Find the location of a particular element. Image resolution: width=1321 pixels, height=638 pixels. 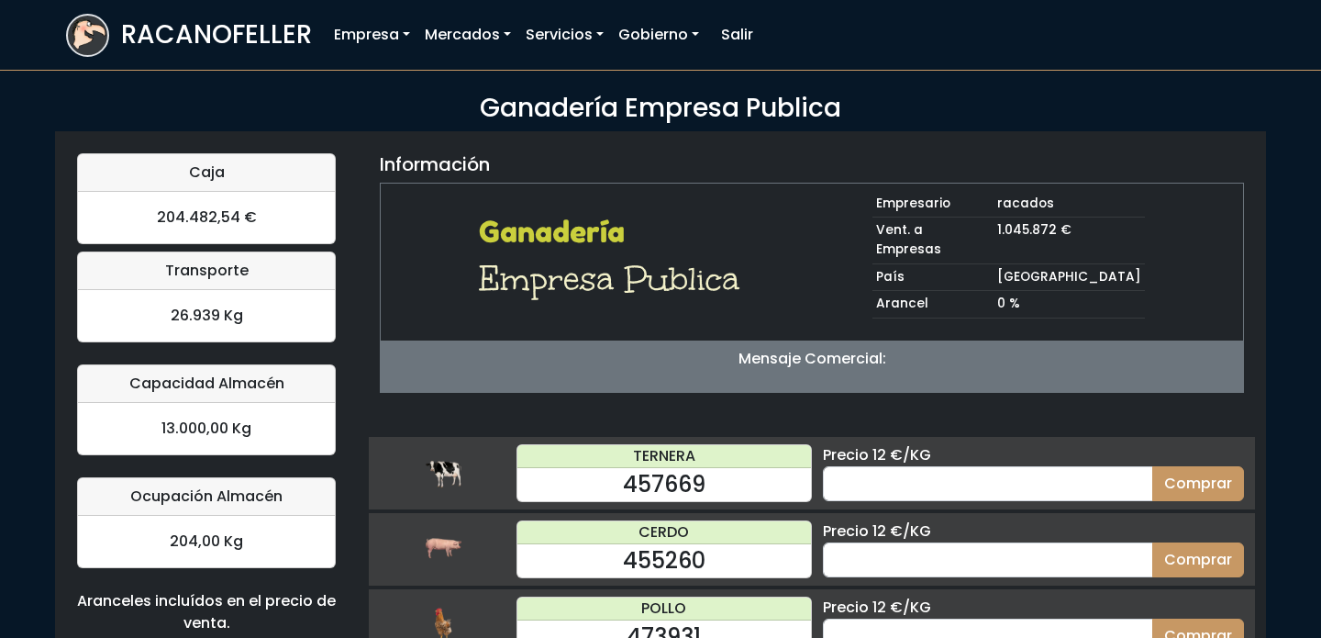

div: TERNERA is located at coordinates (664, 456).